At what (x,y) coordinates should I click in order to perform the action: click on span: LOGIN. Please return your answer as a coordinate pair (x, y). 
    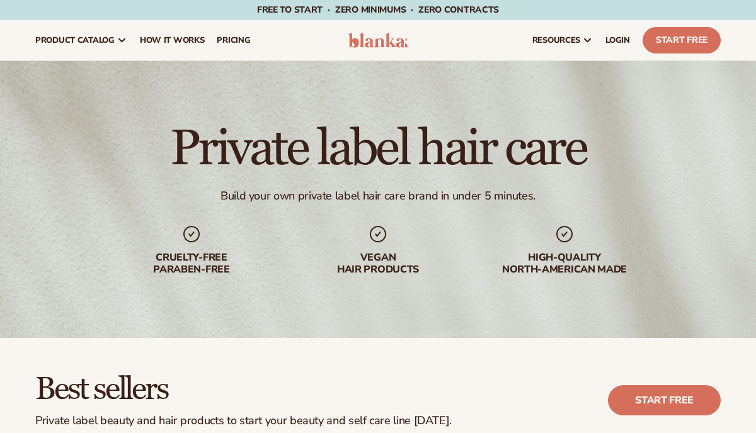
    Looking at the image, I should click on (617, 40).